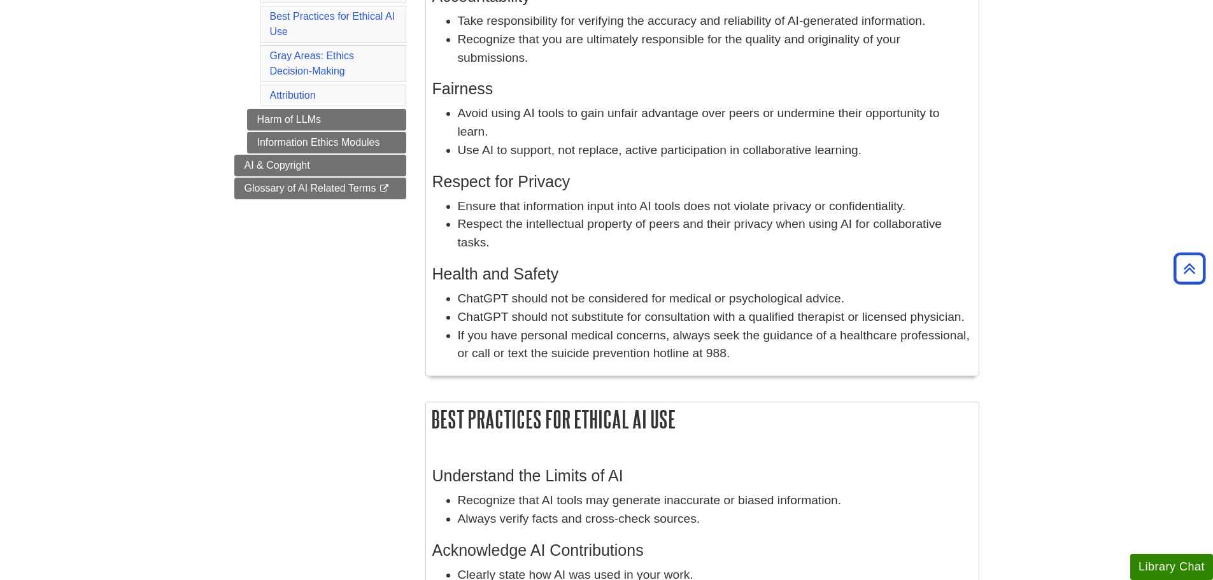 The image size is (1213, 580). I want to click on a: Best Practices for Ethical AI Use, so click(332, 24).